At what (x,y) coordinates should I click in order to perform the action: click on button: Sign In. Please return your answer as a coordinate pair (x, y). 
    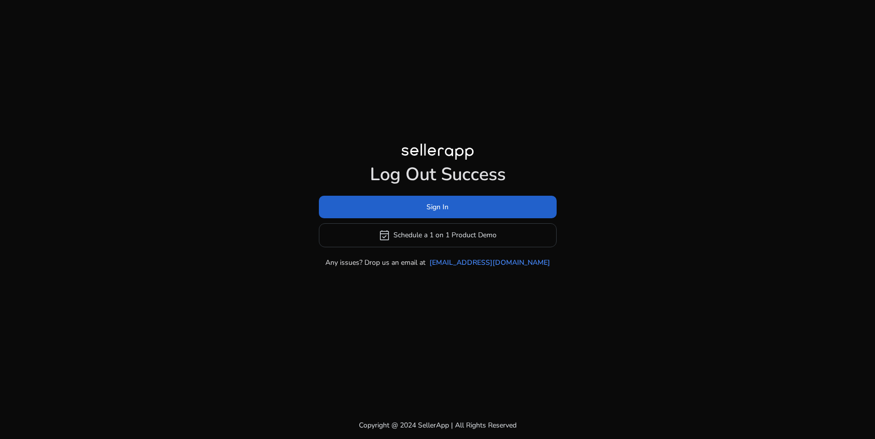
    Looking at the image, I should click on (438, 207).